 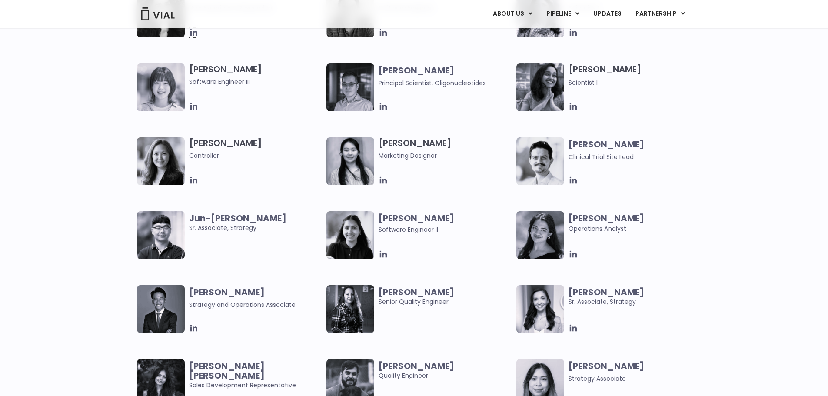 I want to click on img: Tina, so click(x=161, y=87).